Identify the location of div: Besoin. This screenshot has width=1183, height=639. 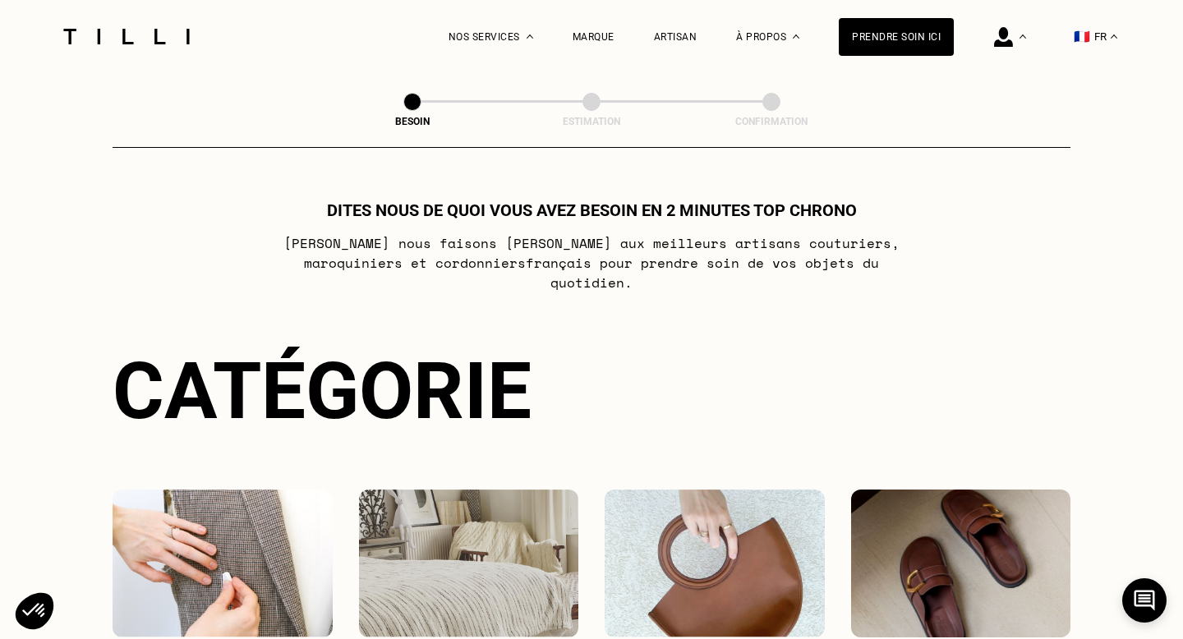
(412, 122).